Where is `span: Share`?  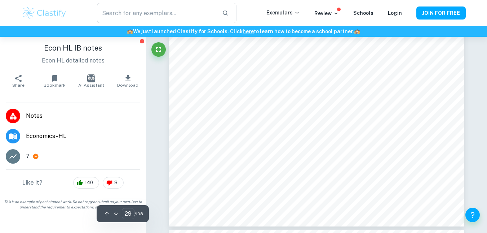 span: Share is located at coordinates (18, 85).